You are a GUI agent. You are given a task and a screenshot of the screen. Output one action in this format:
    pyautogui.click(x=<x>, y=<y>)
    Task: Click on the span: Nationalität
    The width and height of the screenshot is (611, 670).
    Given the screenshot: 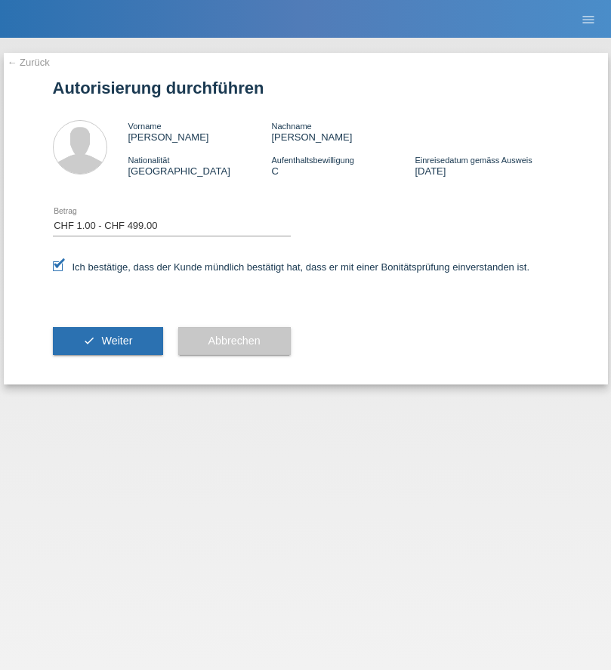 What is the action you would take?
    pyautogui.click(x=149, y=160)
    